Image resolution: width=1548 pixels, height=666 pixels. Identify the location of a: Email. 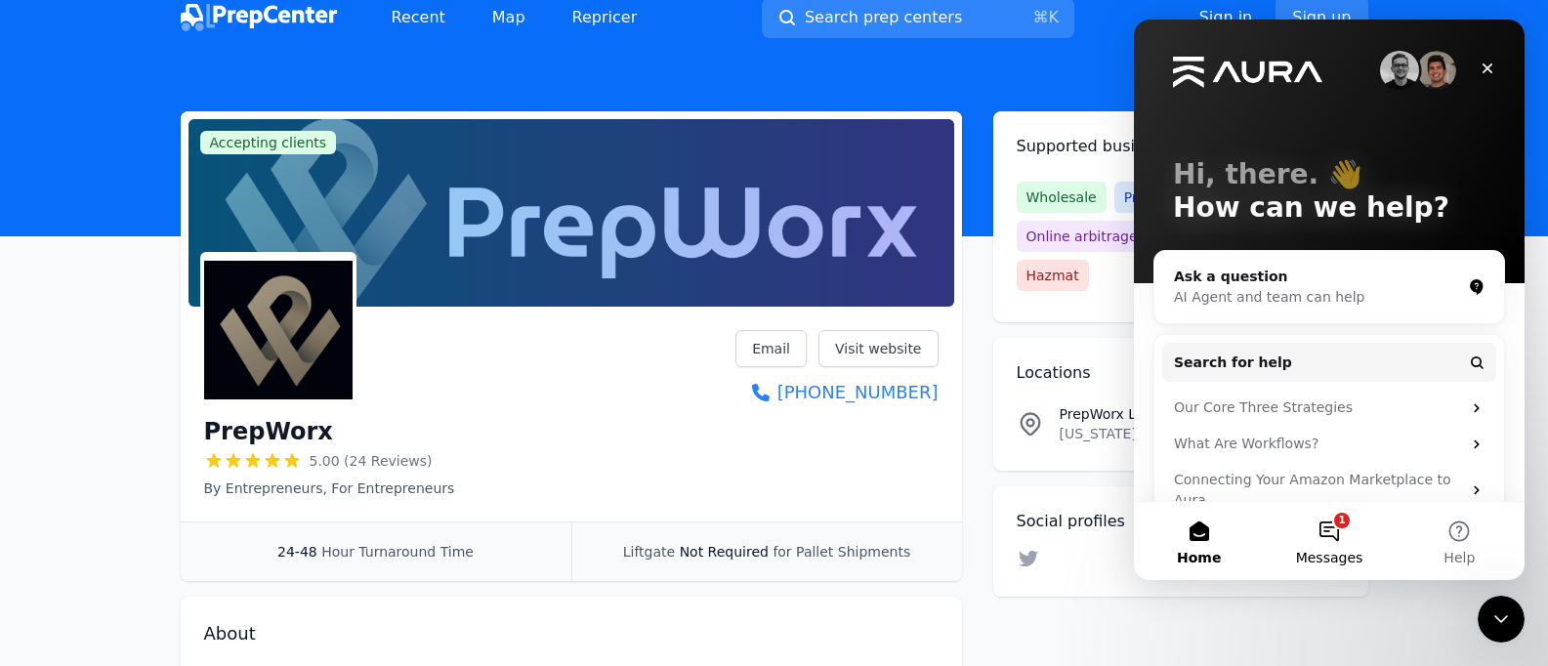
(771, 349).